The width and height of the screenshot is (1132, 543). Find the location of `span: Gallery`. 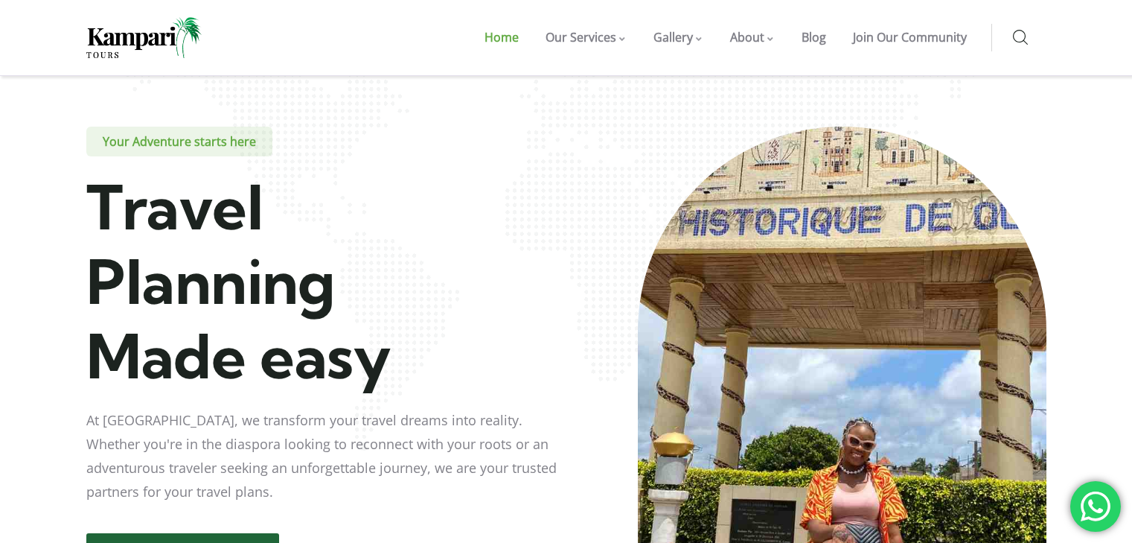

span: Gallery is located at coordinates (673, 37).